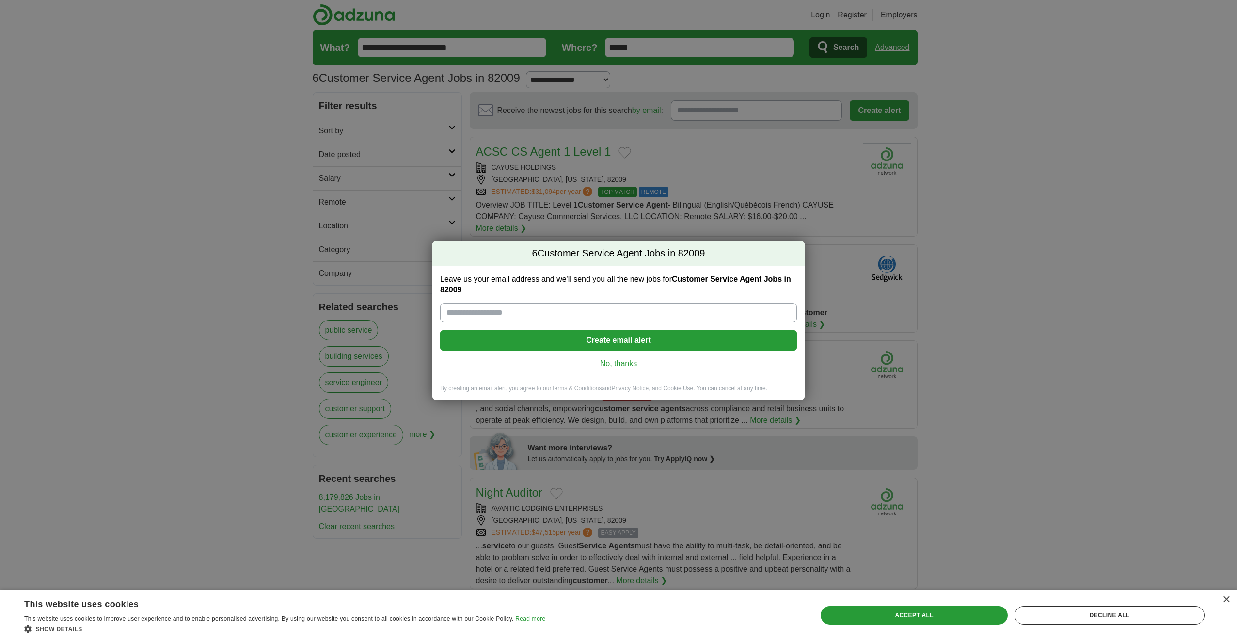 The image size is (1237, 641). I want to click on a: No, thanks, so click(618, 364).